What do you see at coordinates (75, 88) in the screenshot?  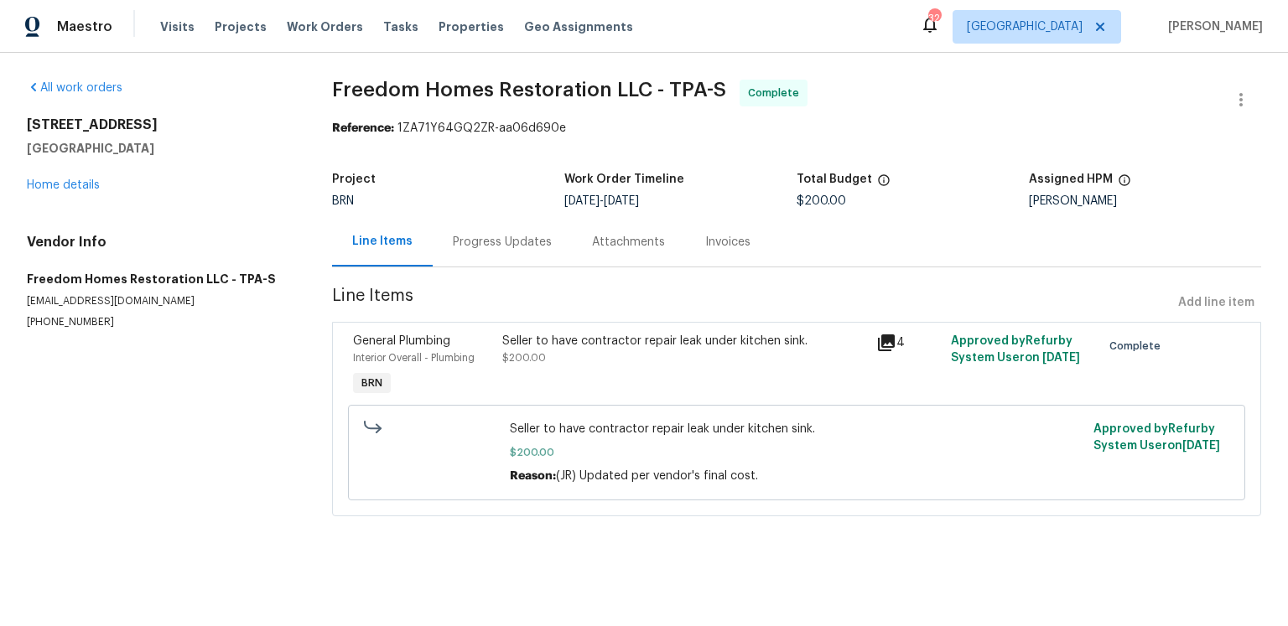 I see `a: All work orders` at bounding box center [75, 88].